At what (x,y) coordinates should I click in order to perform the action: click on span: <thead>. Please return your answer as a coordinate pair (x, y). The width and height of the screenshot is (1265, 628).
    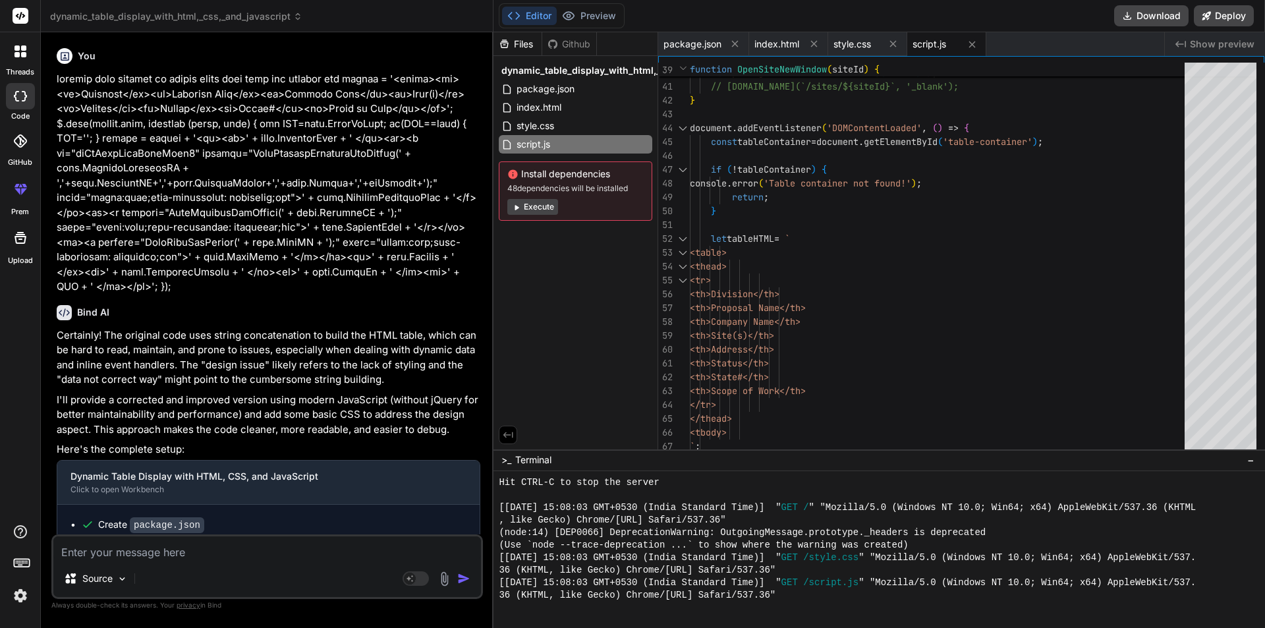
    Looking at the image, I should click on (709, 266).